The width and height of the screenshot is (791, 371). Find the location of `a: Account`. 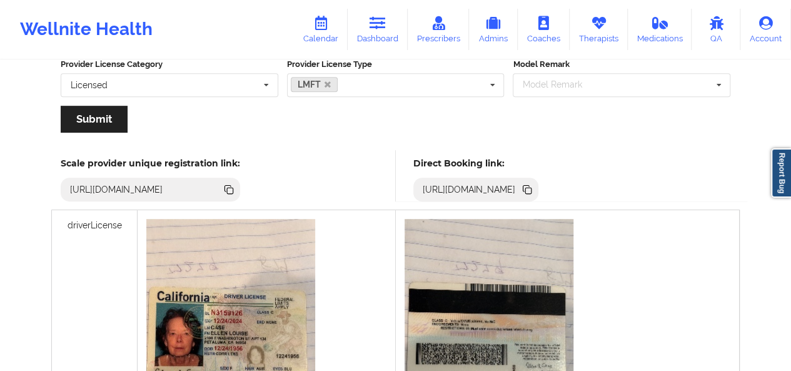

a: Account is located at coordinates (765, 29).